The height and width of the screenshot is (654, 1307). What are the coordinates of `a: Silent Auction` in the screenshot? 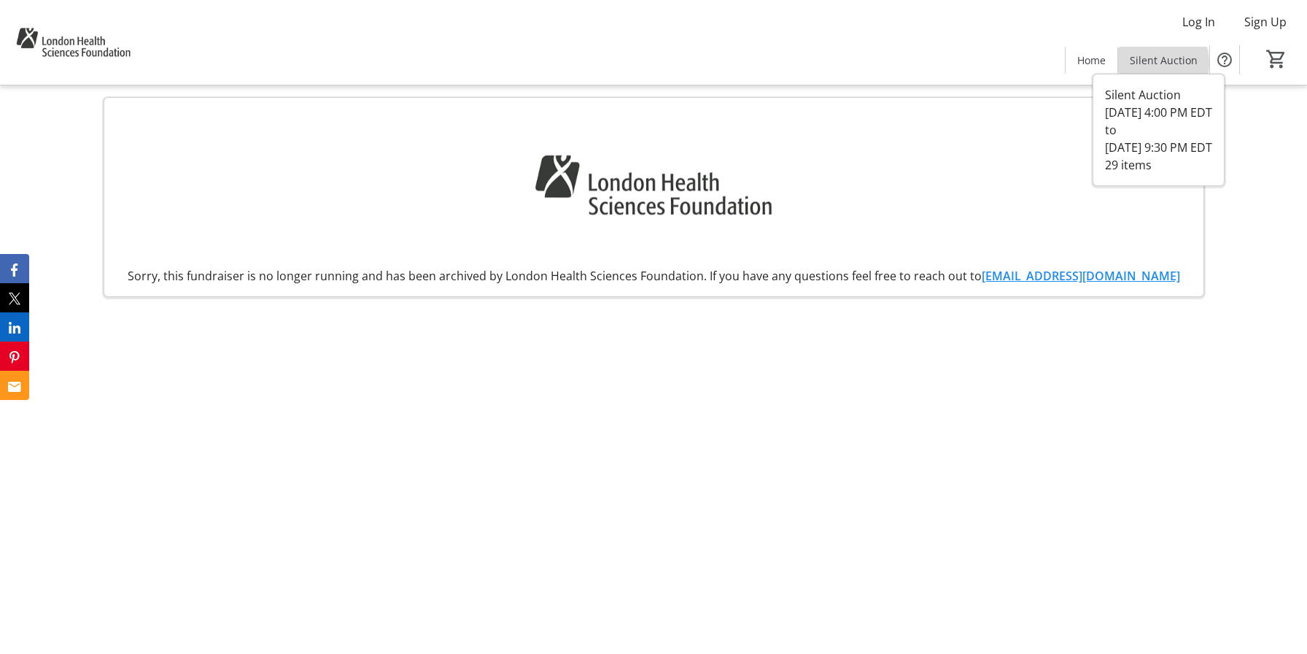 It's located at (1163, 60).